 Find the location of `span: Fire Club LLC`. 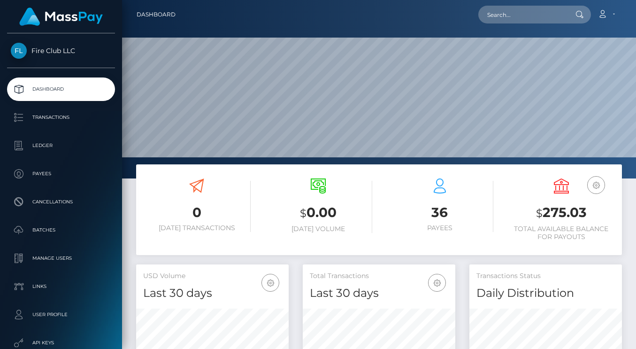

span: Fire Club LLC is located at coordinates (61, 51).